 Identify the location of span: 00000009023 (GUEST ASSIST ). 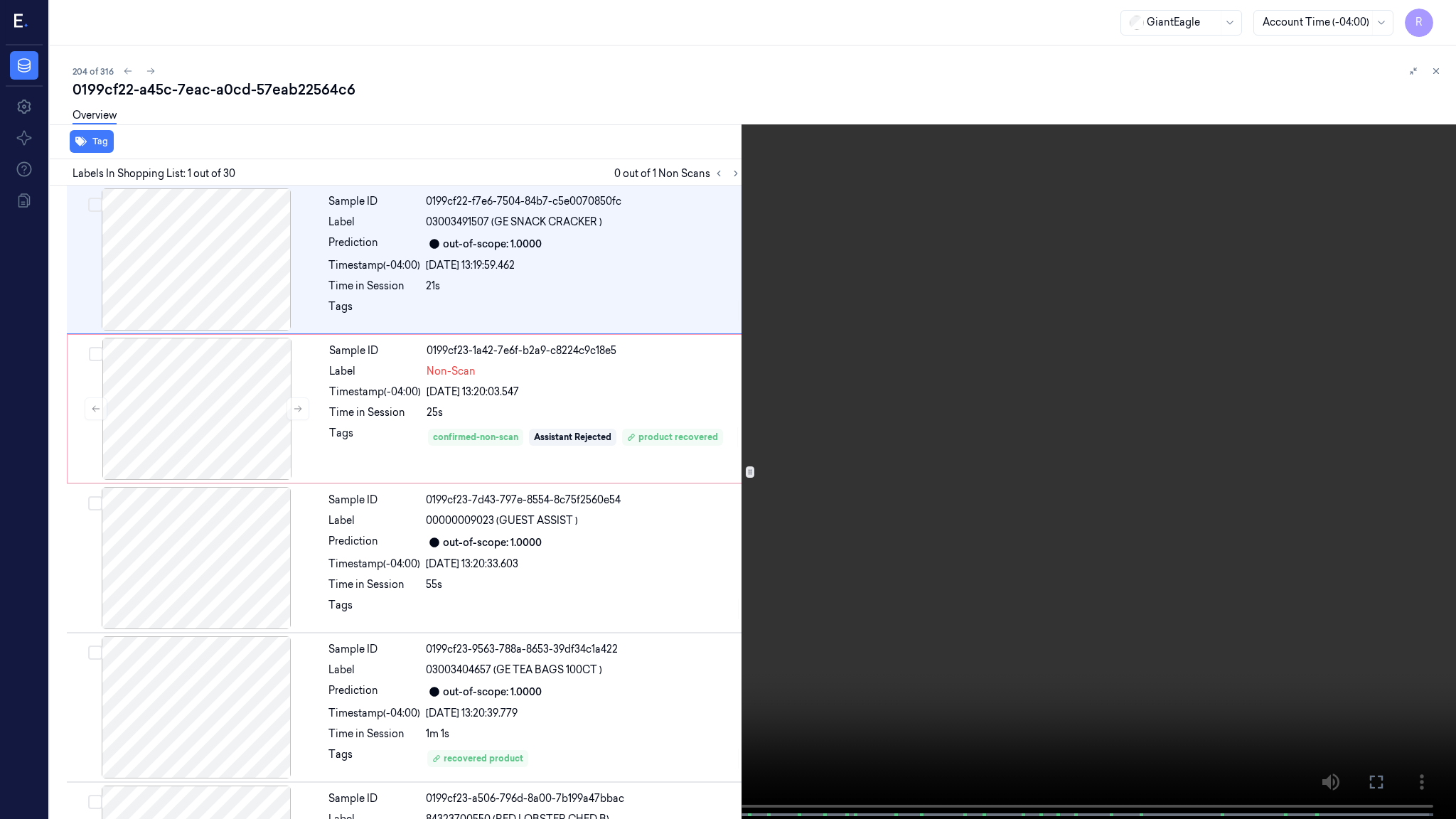
(502, 520).